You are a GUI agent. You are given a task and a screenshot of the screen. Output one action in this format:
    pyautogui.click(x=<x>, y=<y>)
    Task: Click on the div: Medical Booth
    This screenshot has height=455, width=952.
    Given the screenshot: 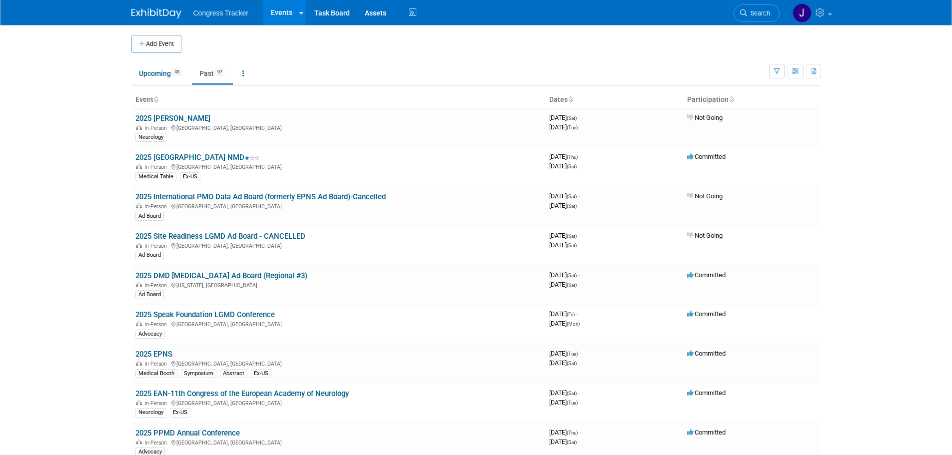 What is the action you would take?
    pyautogui.click(x=156, y=374)
    